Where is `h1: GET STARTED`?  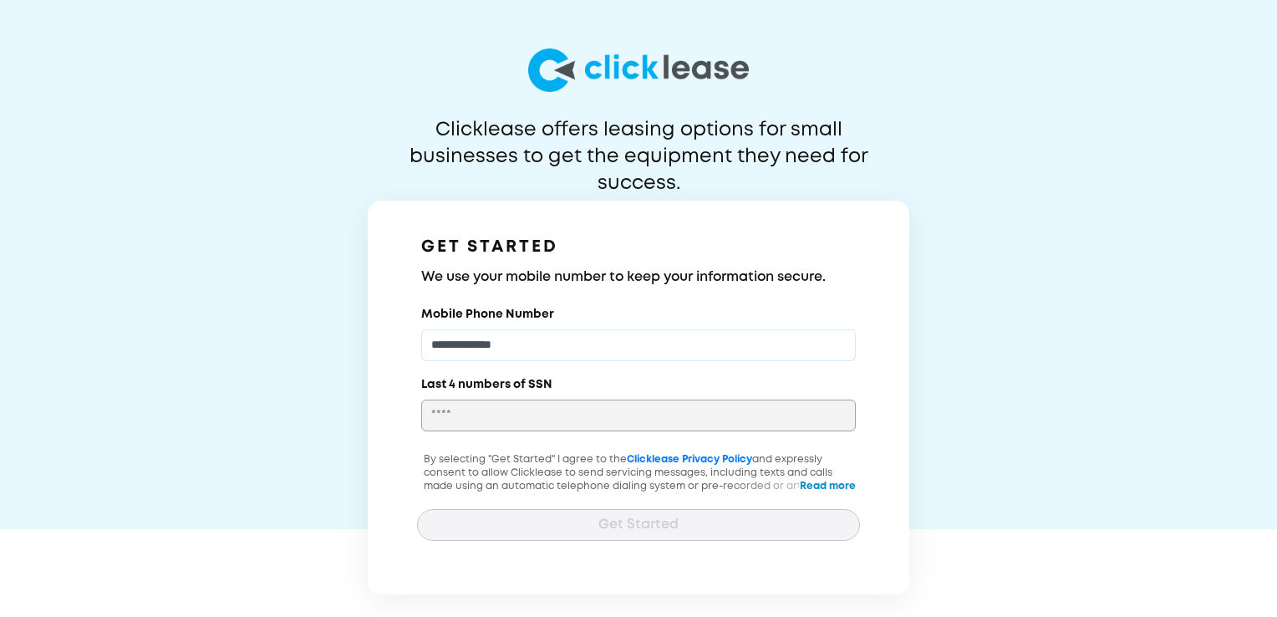
h1: GET STARTED is located at coordinates (639, 247).